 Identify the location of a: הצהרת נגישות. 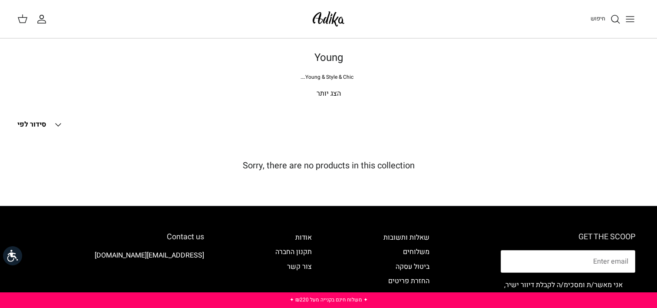
(409, 295).